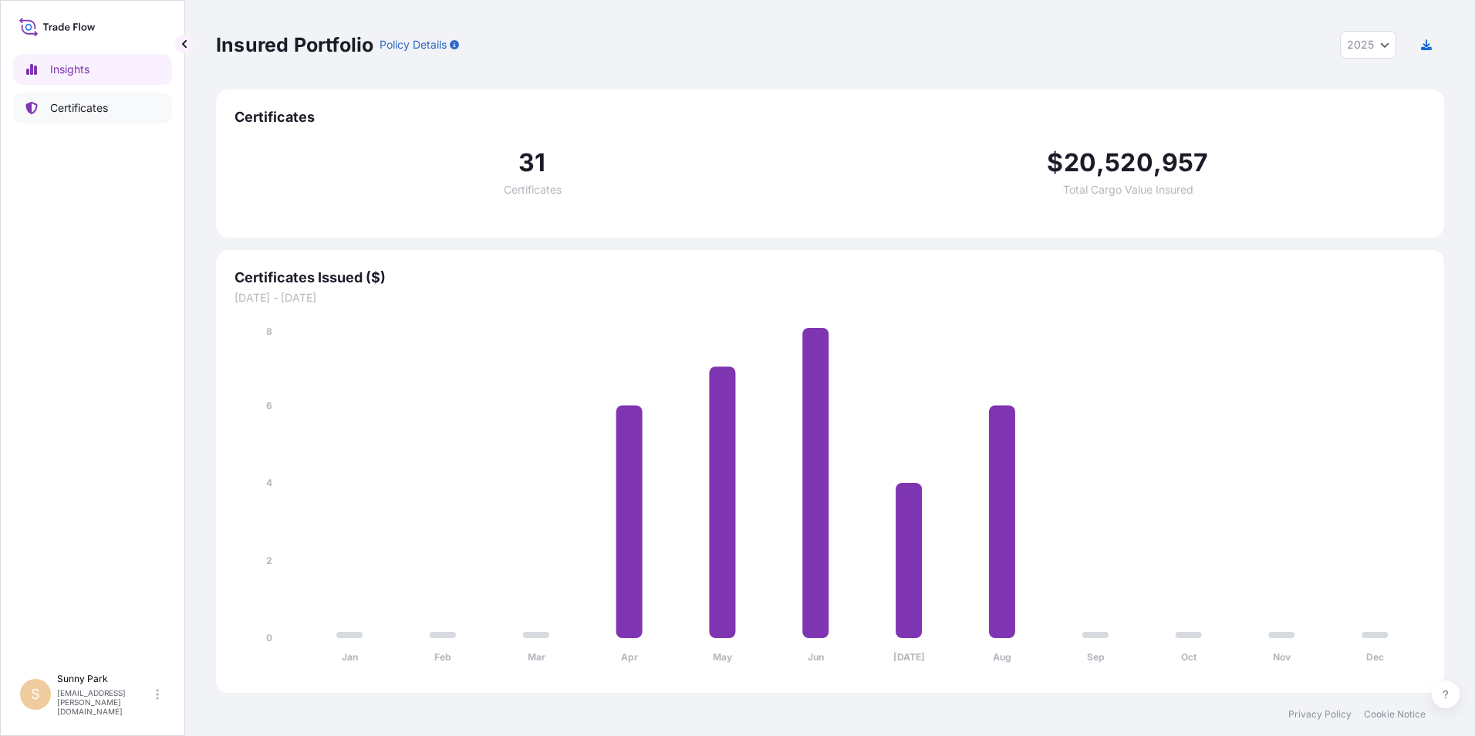  What do you see at coordinates (1080, 163) in the screenshot?
I see `span: 20` at bounding box center [1080, 163].